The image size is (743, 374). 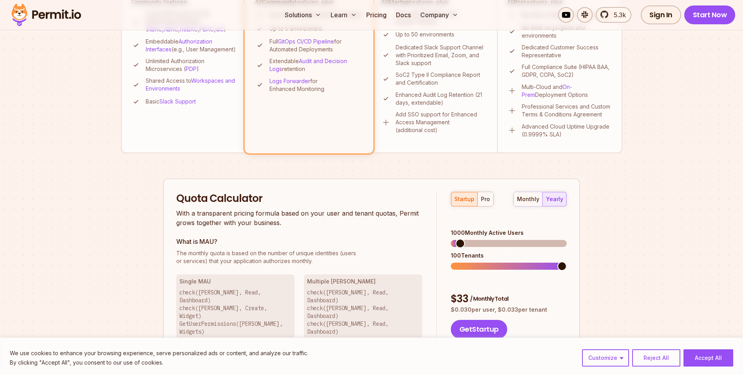 What do you see at coordinates (567, 32) in the screenshot?
I see `p: No limits on projects and environments` at bounding box center [567, 32].